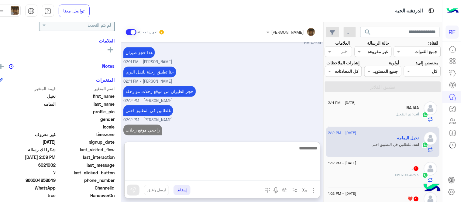  What do you see at coordinates (268, 191) in the screenshot?
I see `img: make a call` at bounding box center [268, 191].